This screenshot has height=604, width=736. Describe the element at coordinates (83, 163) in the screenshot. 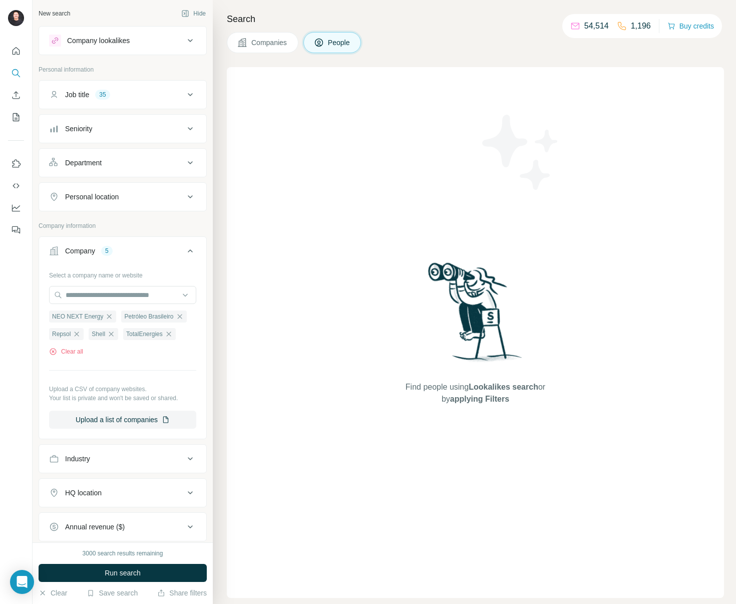

I see `div: Department` at that location.